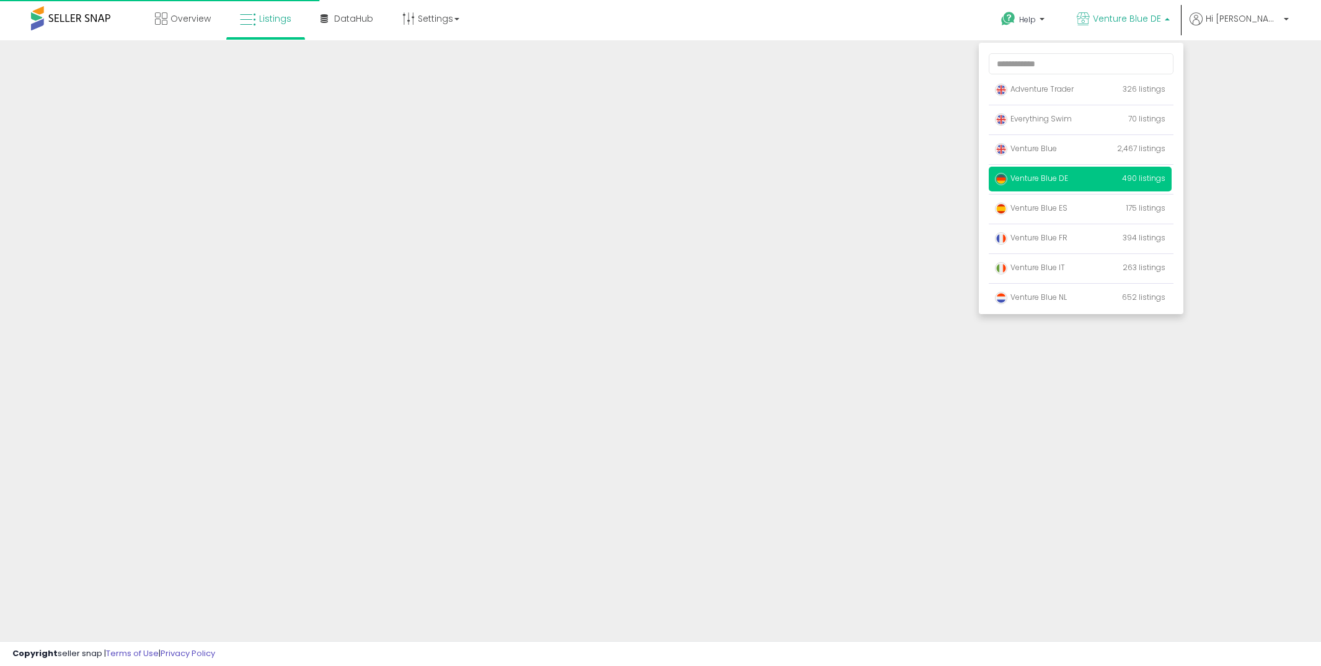  I want to click on span: DataHub, so click(353, 19).